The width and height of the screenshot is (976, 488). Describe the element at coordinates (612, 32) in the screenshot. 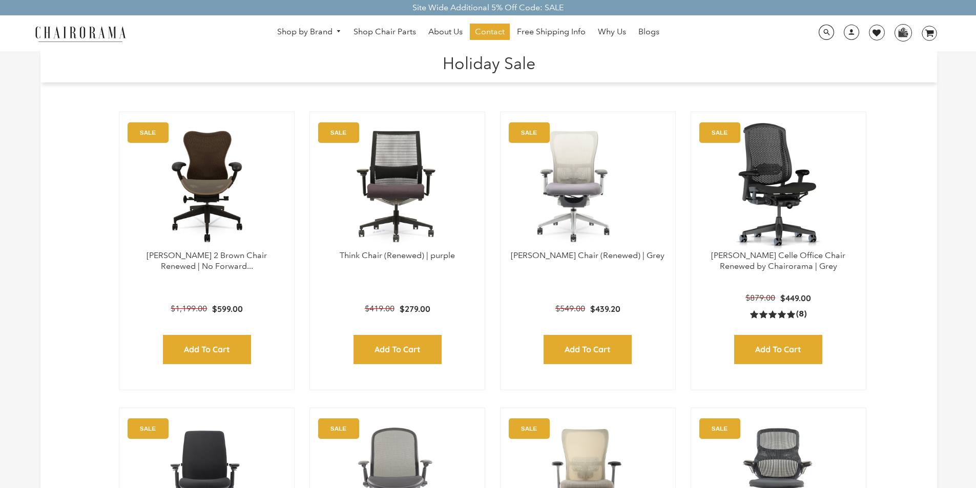

I see `span: Why Us` at that location.